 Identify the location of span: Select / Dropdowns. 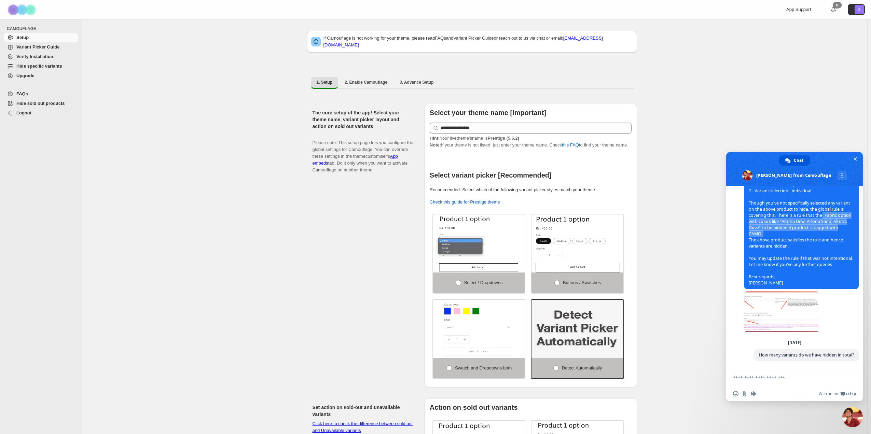
(483, 282).